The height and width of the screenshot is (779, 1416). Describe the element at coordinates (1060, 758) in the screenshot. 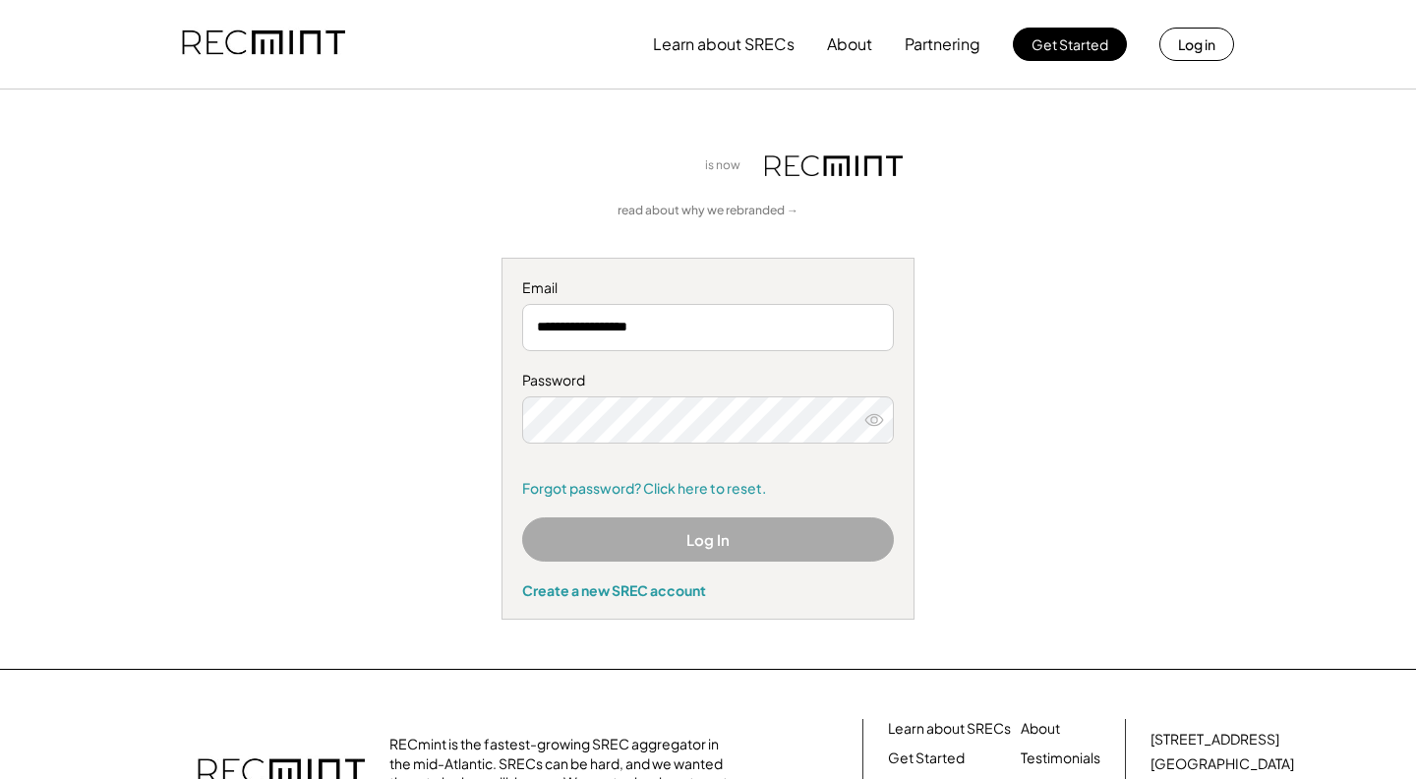

I see `a: Testimonials` at that location.